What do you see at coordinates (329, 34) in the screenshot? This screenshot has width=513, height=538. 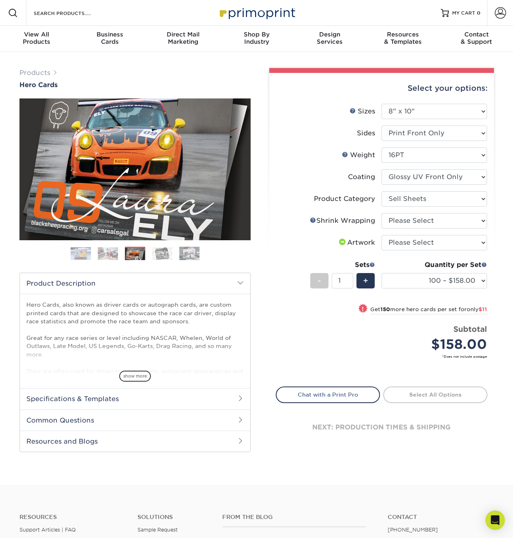 I see `span: Design` at bounding box center [329, 34].